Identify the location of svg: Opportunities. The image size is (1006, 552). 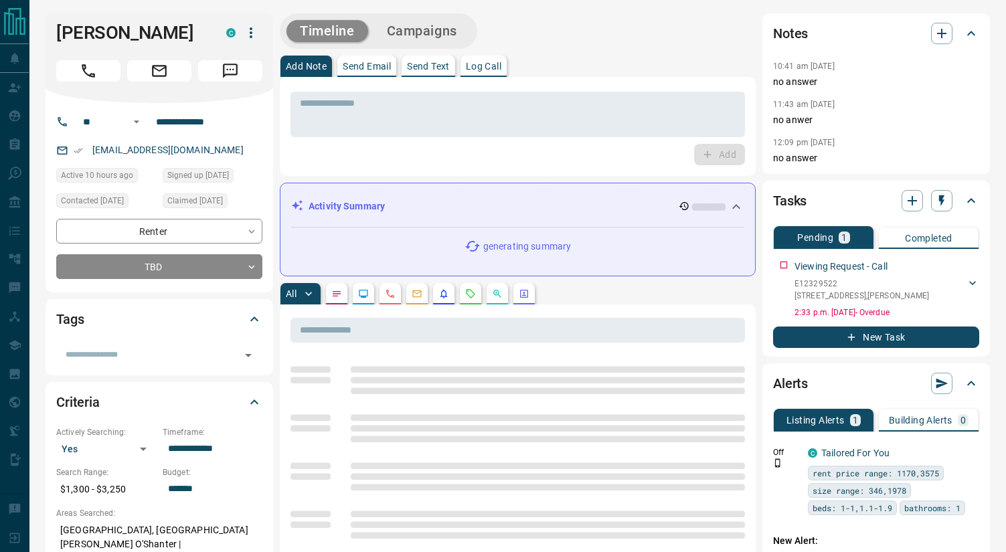
(498, 294).